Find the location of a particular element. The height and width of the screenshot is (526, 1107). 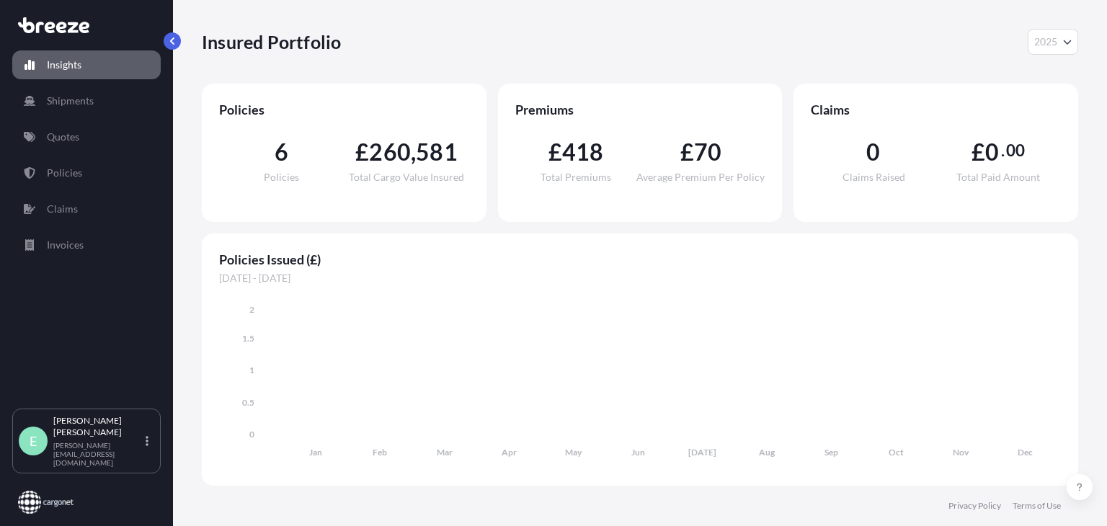

a: Policies is located at coordinates (86, 173).